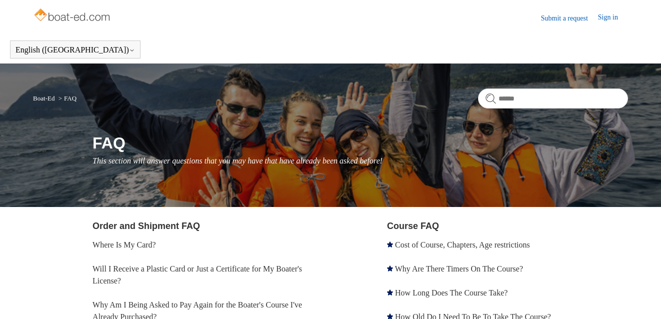  I want to click on h1: FAQ, so click(360, 143).